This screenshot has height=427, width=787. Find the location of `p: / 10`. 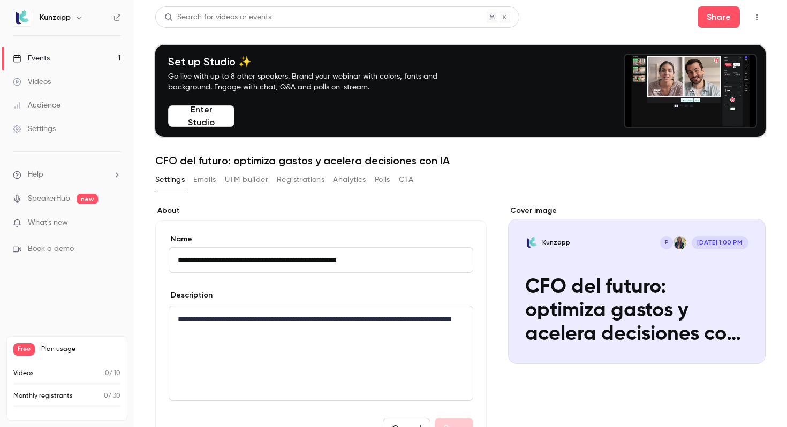

p: / 10 is located at coordinates (112, 374).